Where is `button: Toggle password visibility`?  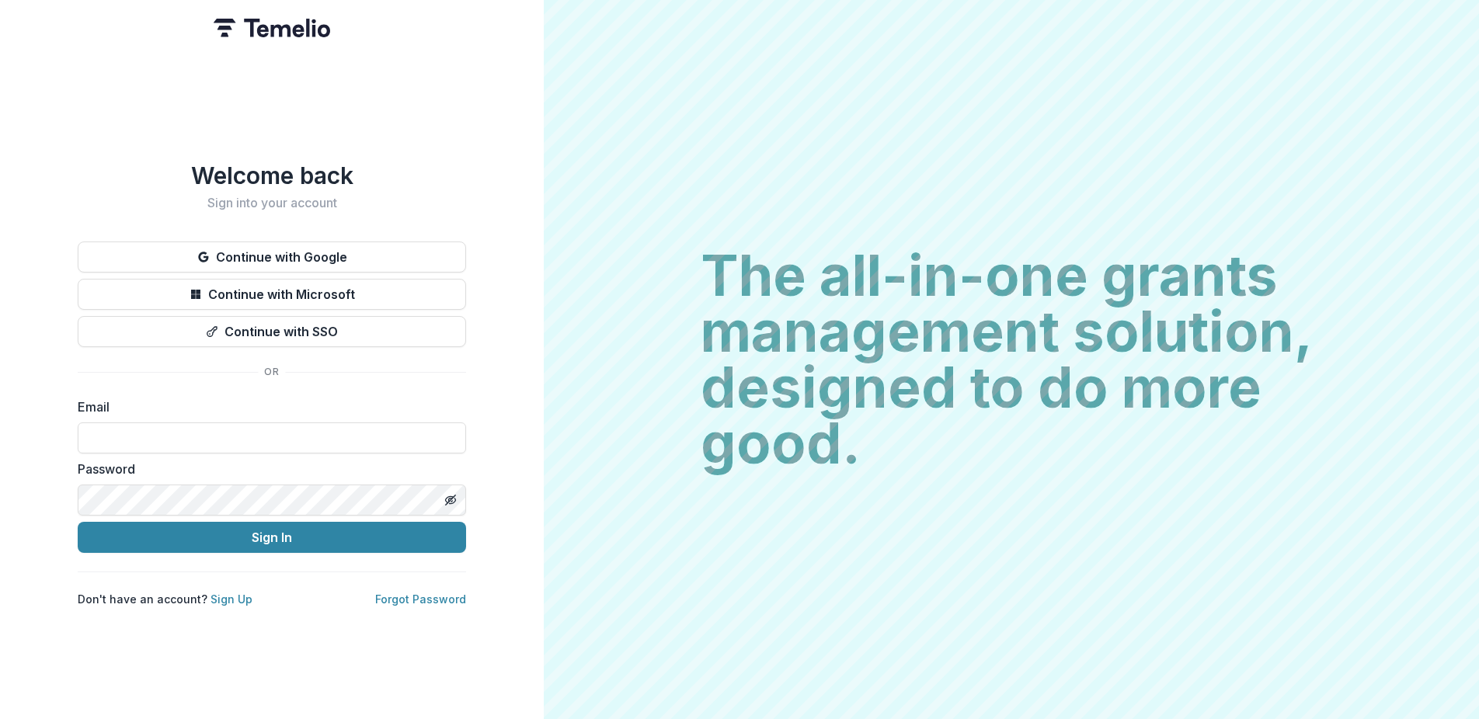
button: Toggle password visibility is located at coordinates (450, 500).